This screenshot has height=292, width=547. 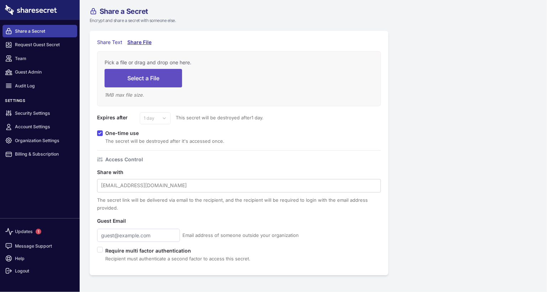 What do you see at coordinates (232, 204) in the screenshot?
I see `span: The secret link will be delivered via email to the recipient, and the recipient will be required ...` at bounding box center [232, 204].